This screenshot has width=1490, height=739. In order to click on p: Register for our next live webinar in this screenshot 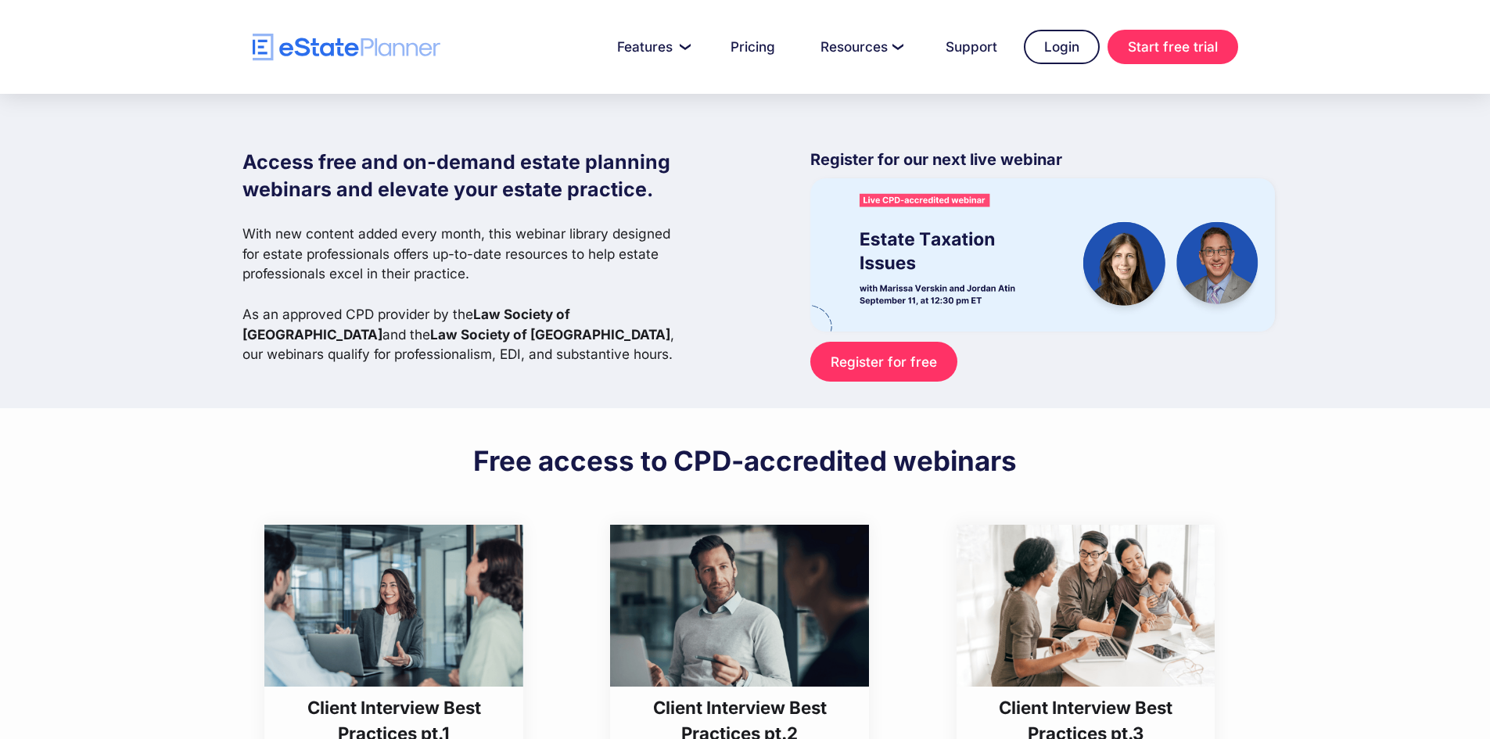, I will do `click(1043, 163)`.